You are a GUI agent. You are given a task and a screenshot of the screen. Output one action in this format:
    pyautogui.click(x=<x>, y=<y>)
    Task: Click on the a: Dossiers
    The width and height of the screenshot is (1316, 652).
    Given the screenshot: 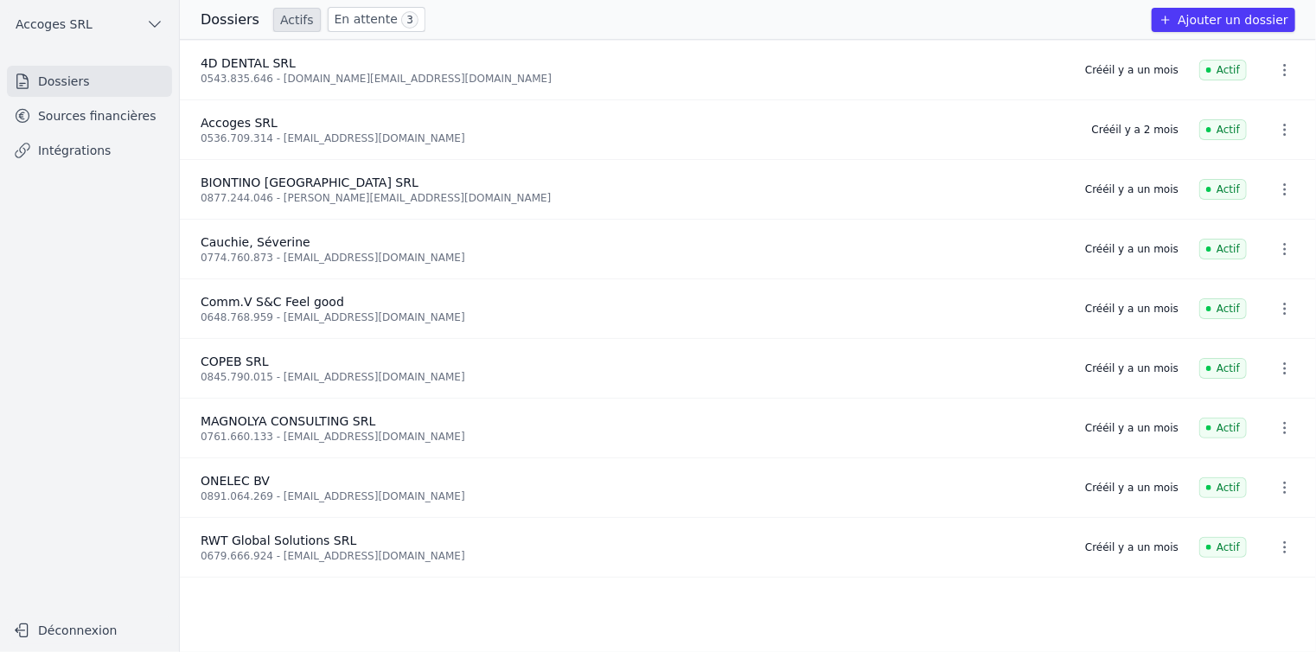 What is the action you would take?
    pyautogui.click(x=89, y=81)
    